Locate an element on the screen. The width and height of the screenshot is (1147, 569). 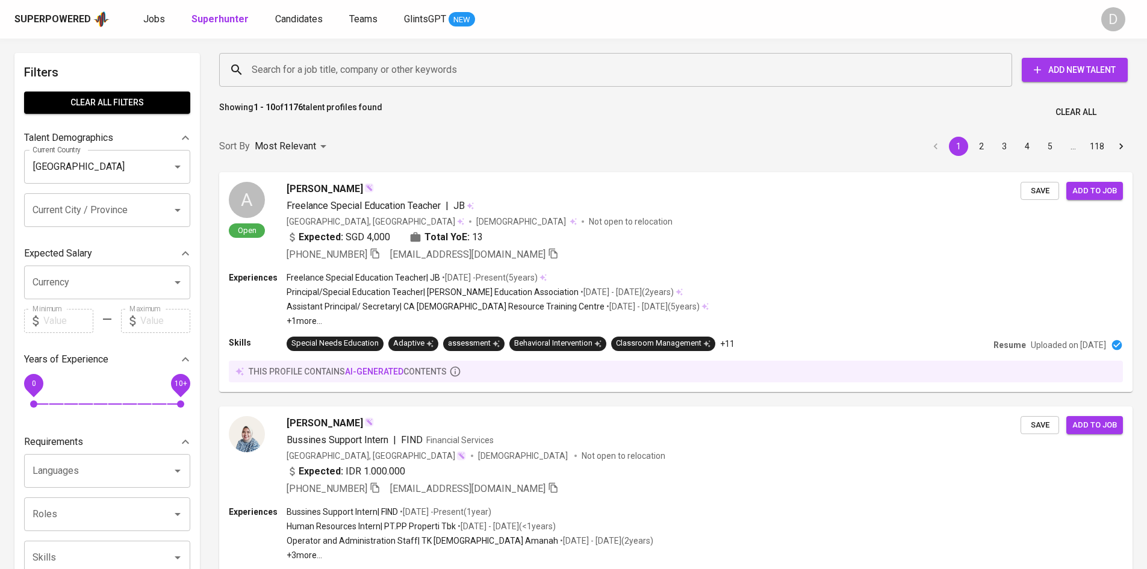
p: Freelance Special Education Teacher | JB is located at coordinates (363, 278).